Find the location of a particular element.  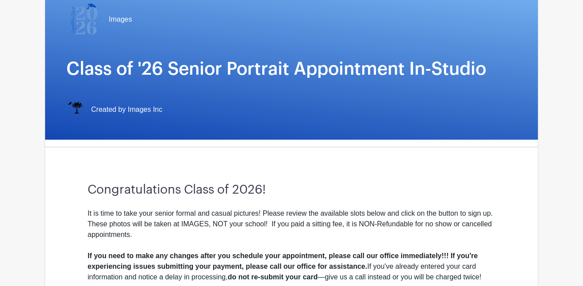

span: Images is located at coordinates (120, 19).